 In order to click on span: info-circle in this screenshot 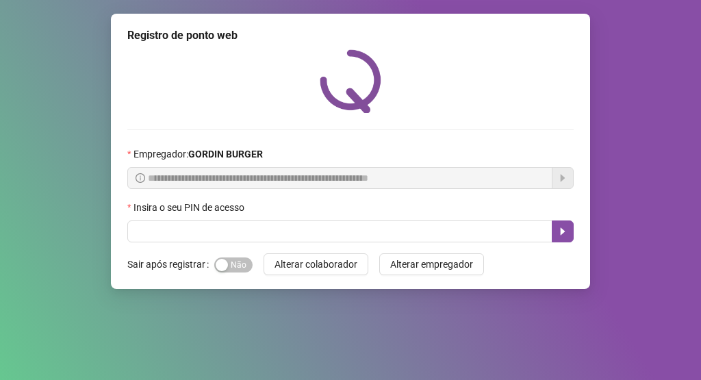, I will do `click(140, 178)`.